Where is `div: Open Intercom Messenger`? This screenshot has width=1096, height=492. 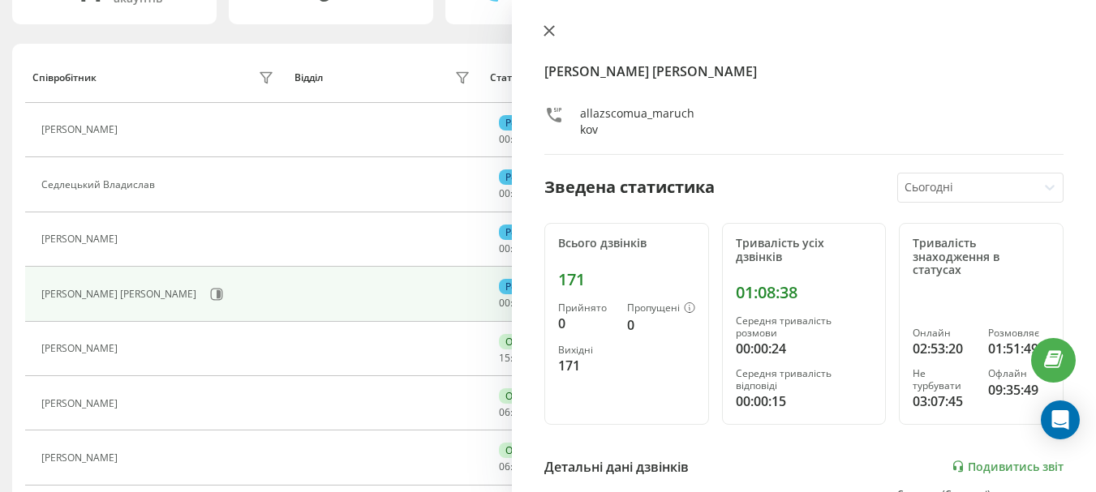
div: Open Intercom Messenger is located at coordinates (1060, 420).